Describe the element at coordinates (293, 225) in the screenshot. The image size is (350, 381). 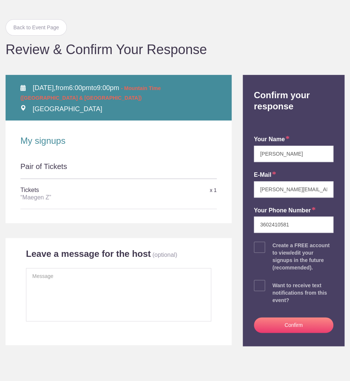
I see `input: e.g. +14155552671` at that location.